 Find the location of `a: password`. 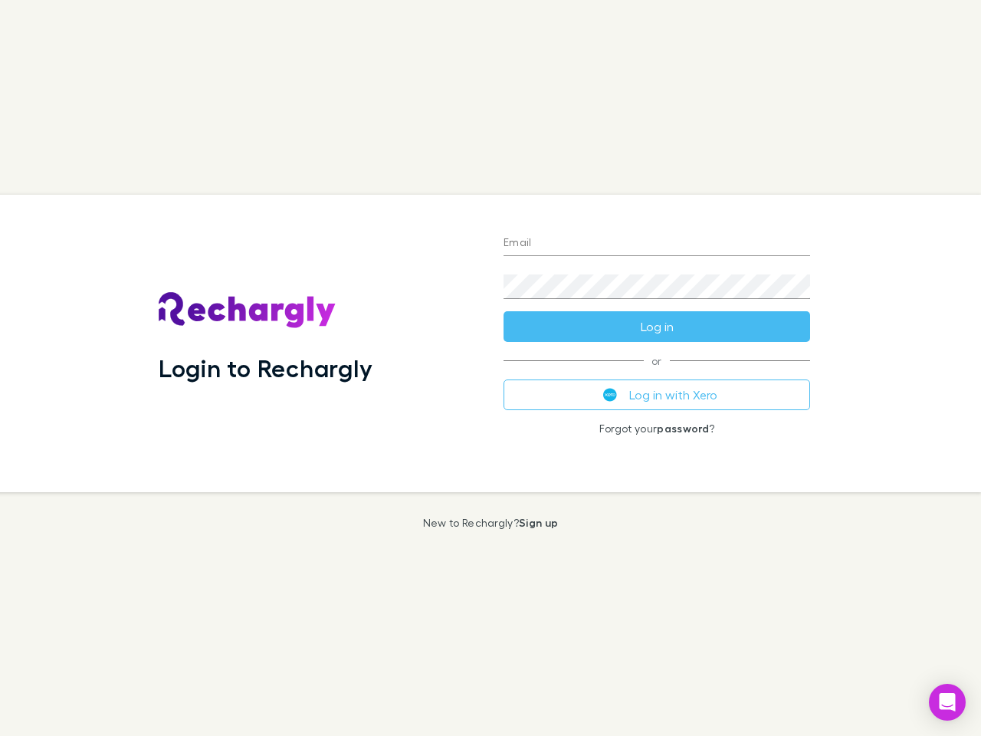

a: password is located at coordinates (683, 428).